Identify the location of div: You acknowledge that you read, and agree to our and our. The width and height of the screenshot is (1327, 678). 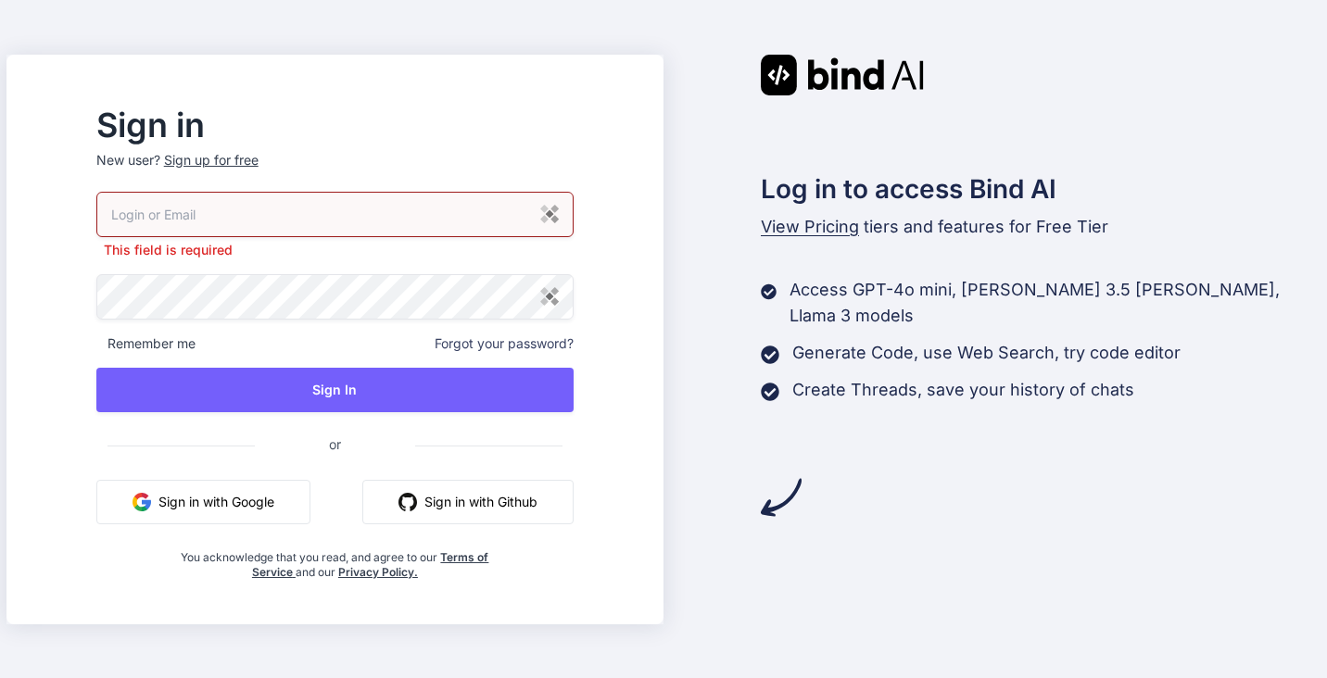
(335, 560).